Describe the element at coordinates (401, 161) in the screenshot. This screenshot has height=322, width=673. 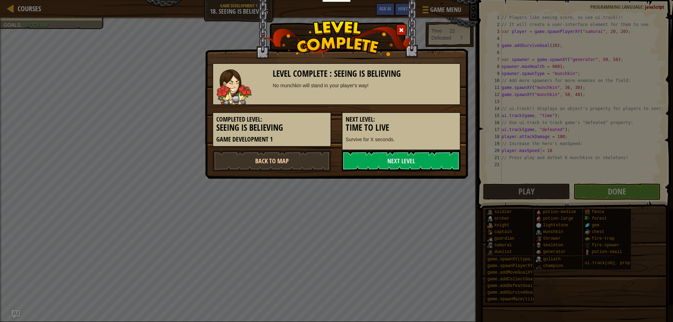
I see `a: Next Level` at that location.